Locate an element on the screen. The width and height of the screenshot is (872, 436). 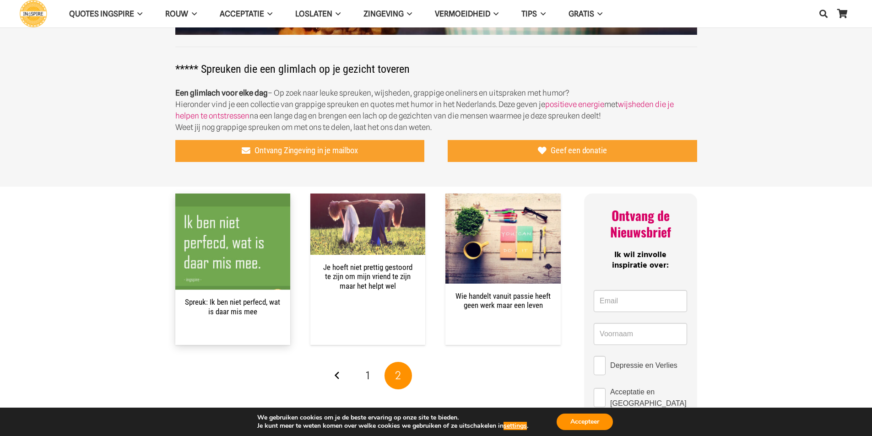
span: Geef een donatie is located at coordinates (579, 151).